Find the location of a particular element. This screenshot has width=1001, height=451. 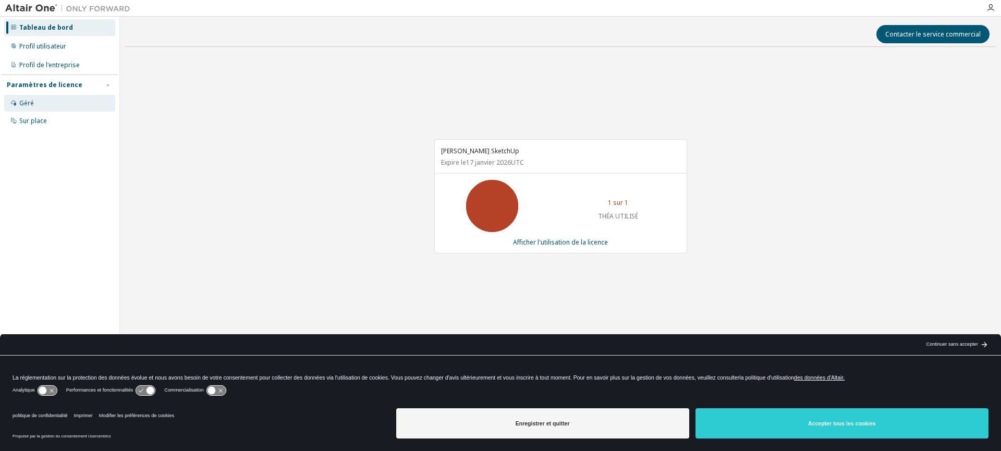

font: Expire le is located at coordinates (454, 162).